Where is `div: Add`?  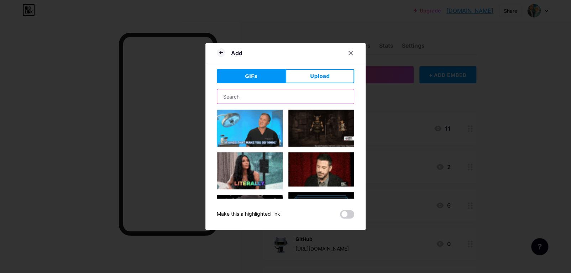
div: Add is located at coordinates (237, 53).